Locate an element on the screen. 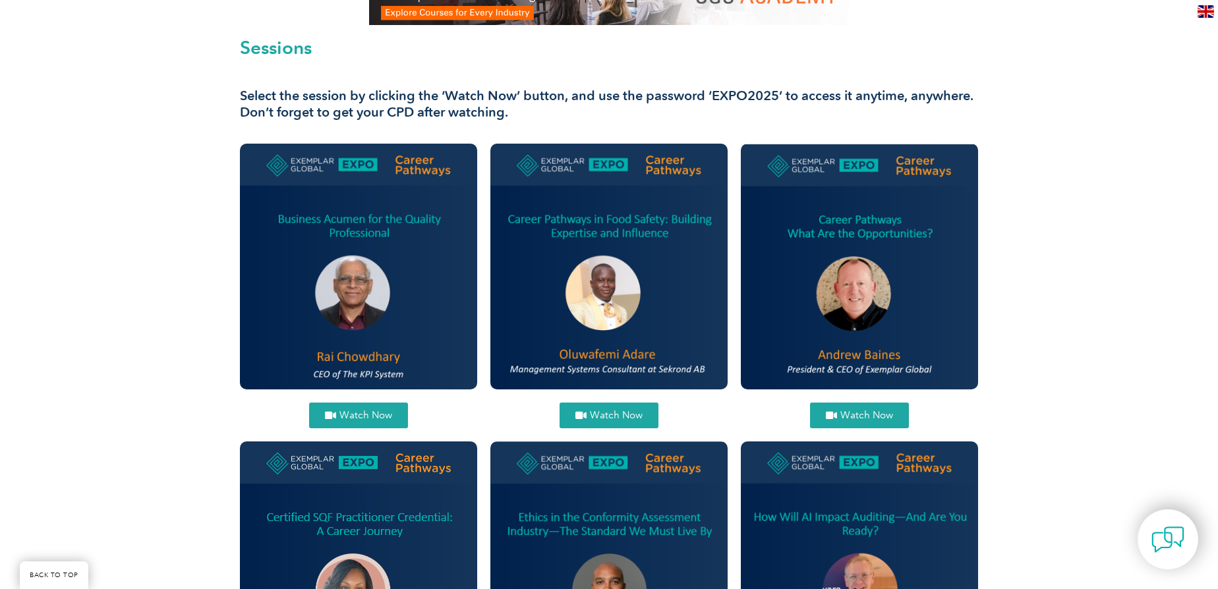 This screenshot has height=589, width=1218. img: Oluwafemi is located at coordinates (609, 266).